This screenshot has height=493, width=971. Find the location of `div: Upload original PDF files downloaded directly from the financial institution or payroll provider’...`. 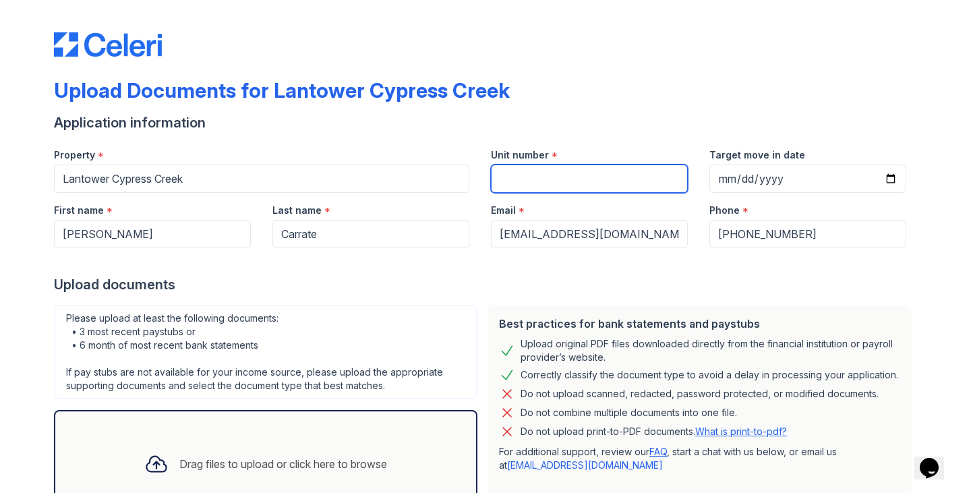

div: Upload original PDF files downloaded directly from the financial institution or payroll provider’... is located at coordinates (711, 351).